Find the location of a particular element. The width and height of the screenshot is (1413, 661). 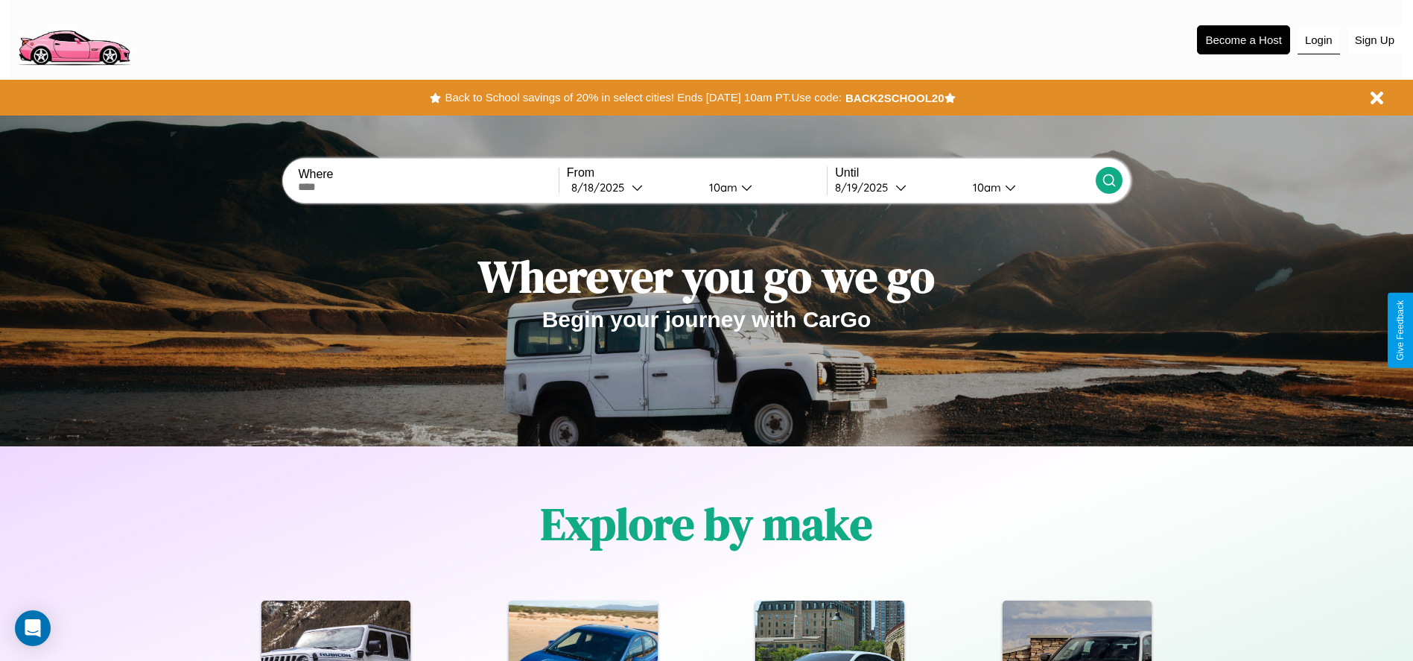

label: Where is located at coordinates (427, 174).